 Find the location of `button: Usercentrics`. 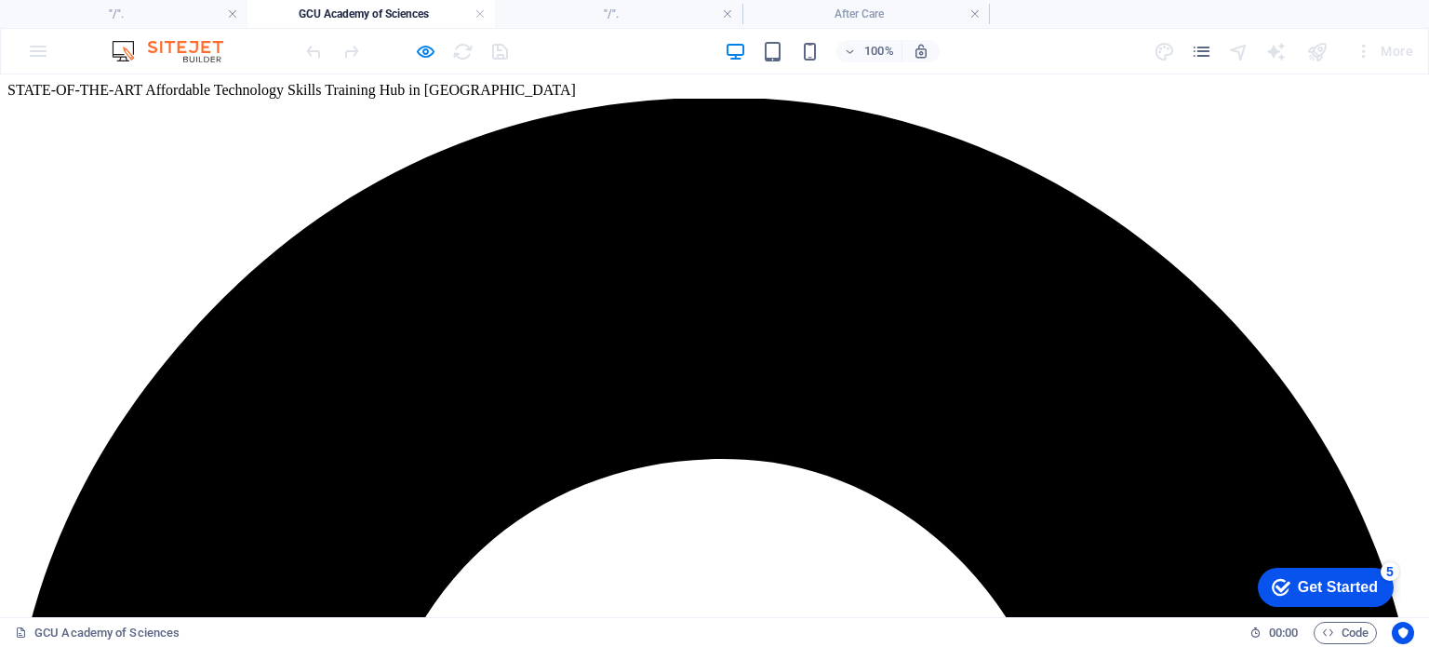

button: Usercentrics is located at coordinates (1403, 633).